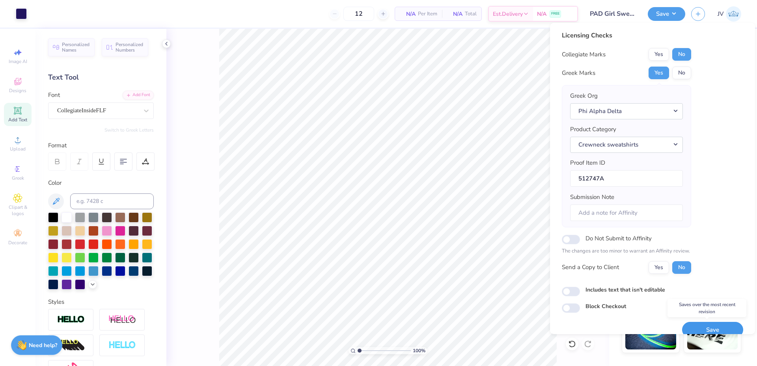 Image resolution: width=757 pixels, height=366 pixels. What do you see at coordinates (71, 320) in the screenshot?
I see `img: Stroke` at bounding box center [71, 320].